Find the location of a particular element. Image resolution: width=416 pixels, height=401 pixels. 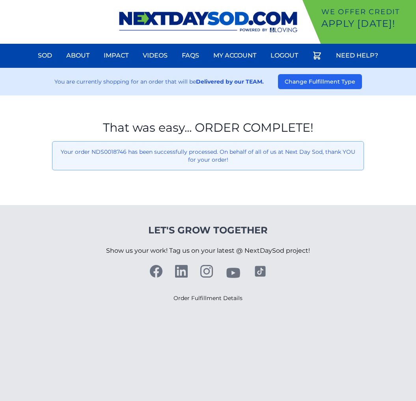

strong: Delivered by our TEAM. is located at coordinates (230, 82).